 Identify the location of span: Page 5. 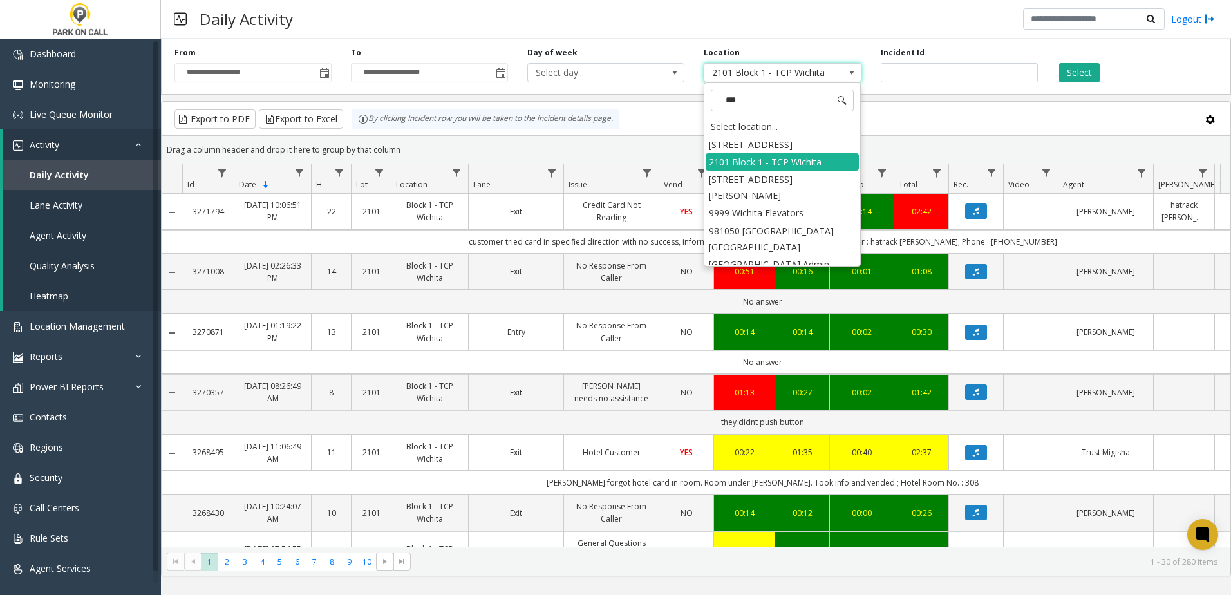
(279, 561).